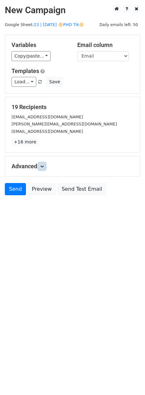 This screenshot has height=395, width=145. Describe the element at coordinates (15, 189) in the screenshot. I see `a: Send` at that location.